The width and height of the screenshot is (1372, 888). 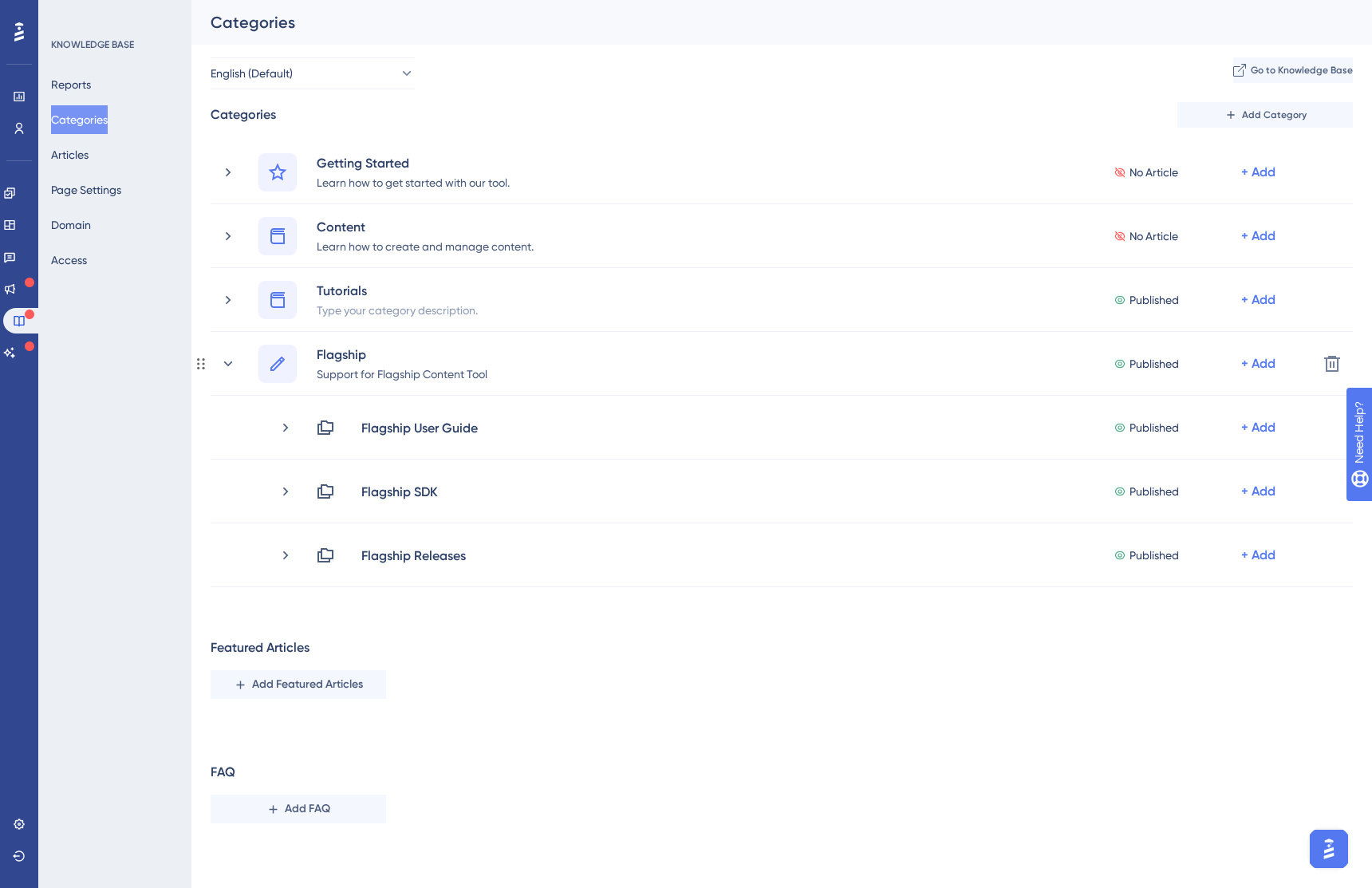 What do you see at coordinates (313, 74) in the screenshot?
I see `button: English (Default)` at bounding box center [313, 74].